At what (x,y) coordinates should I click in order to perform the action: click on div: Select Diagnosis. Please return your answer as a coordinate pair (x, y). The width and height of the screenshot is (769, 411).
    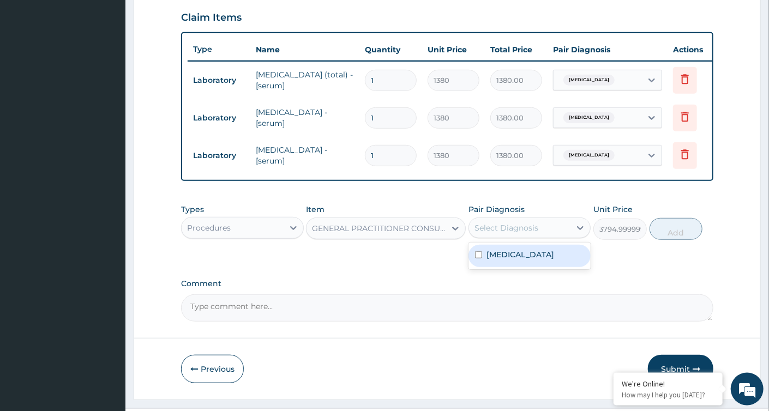
    Looking at the image, I should click on (506, 228).